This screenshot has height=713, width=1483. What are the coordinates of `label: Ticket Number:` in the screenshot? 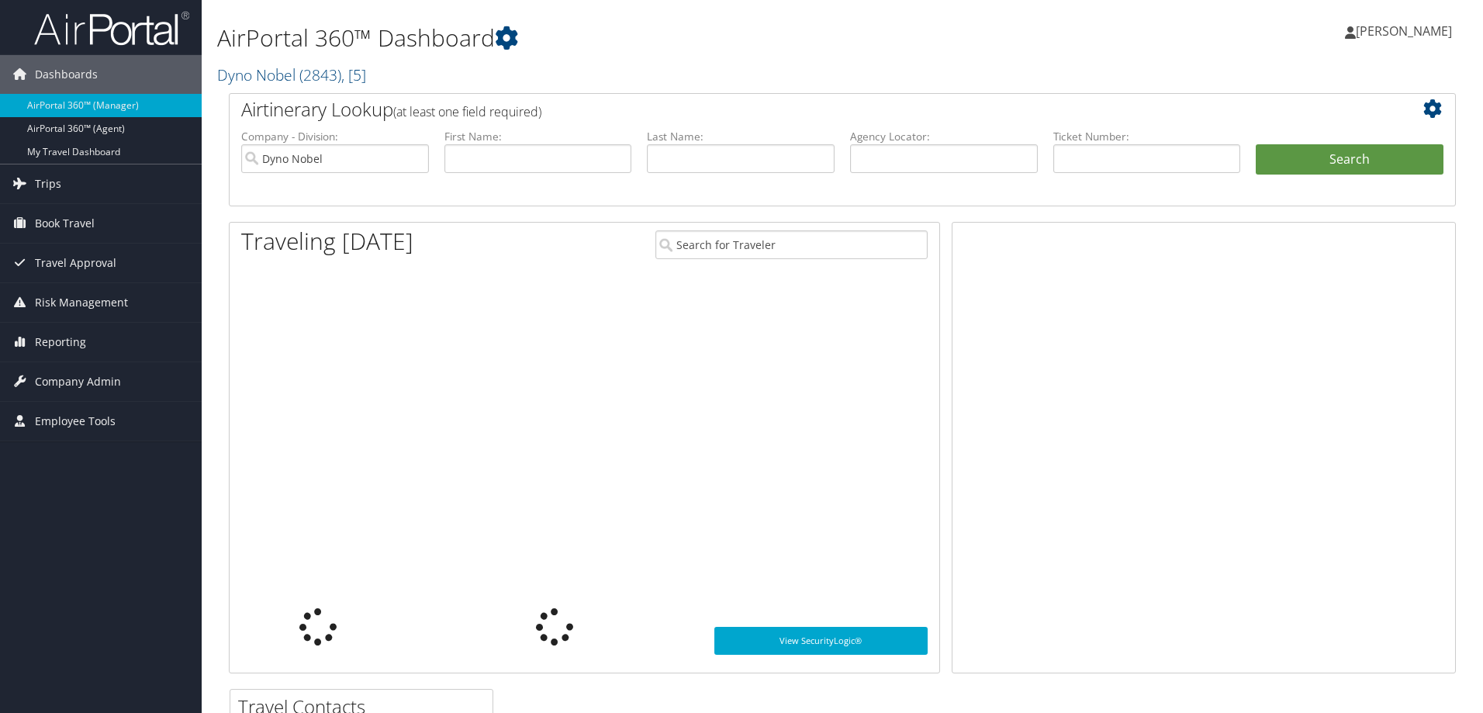 It's located at (1147, 137).